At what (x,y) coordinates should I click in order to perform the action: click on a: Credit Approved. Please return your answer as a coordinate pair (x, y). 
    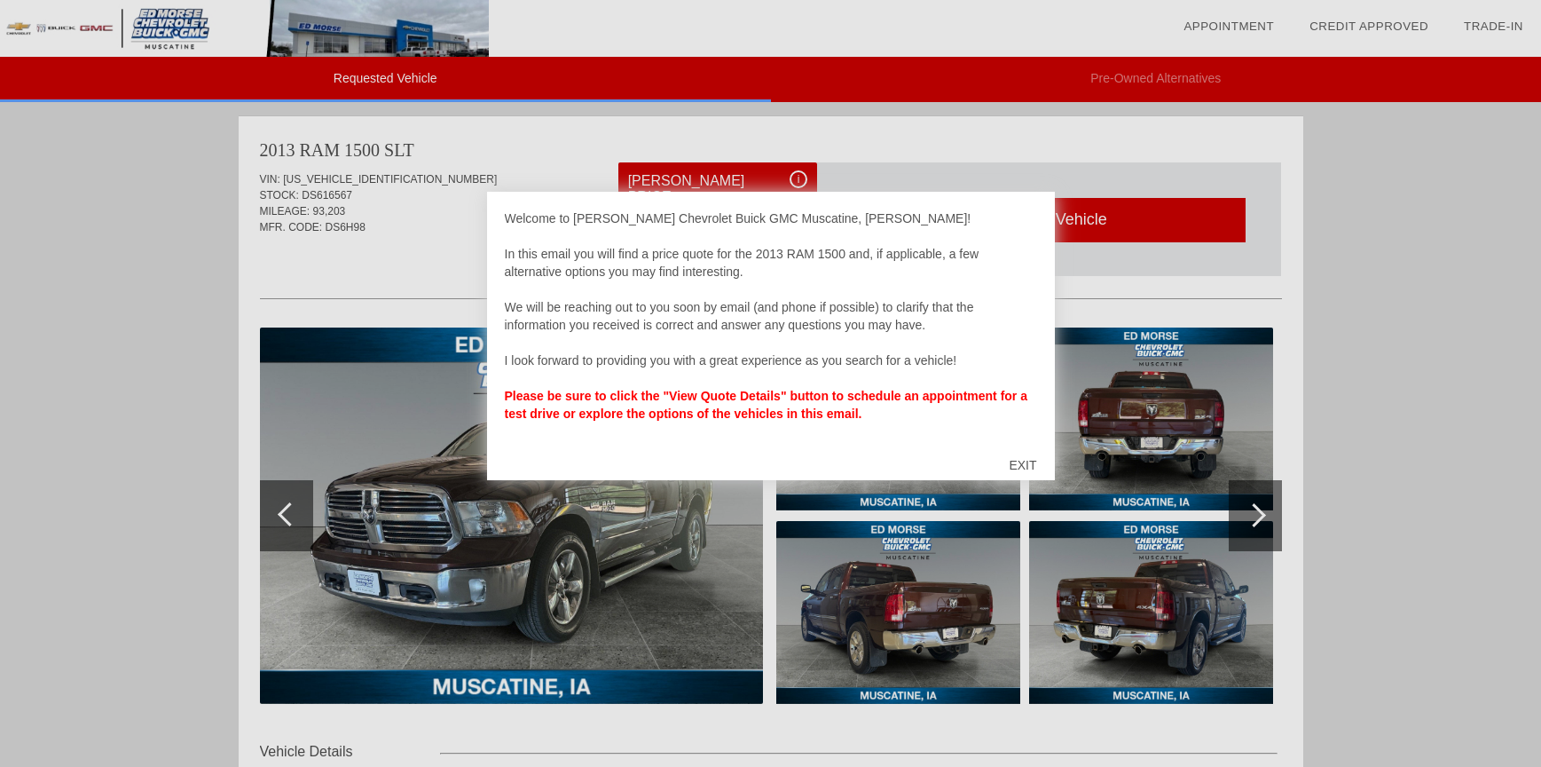
    Looking at the image, I should click on (1369, 26).